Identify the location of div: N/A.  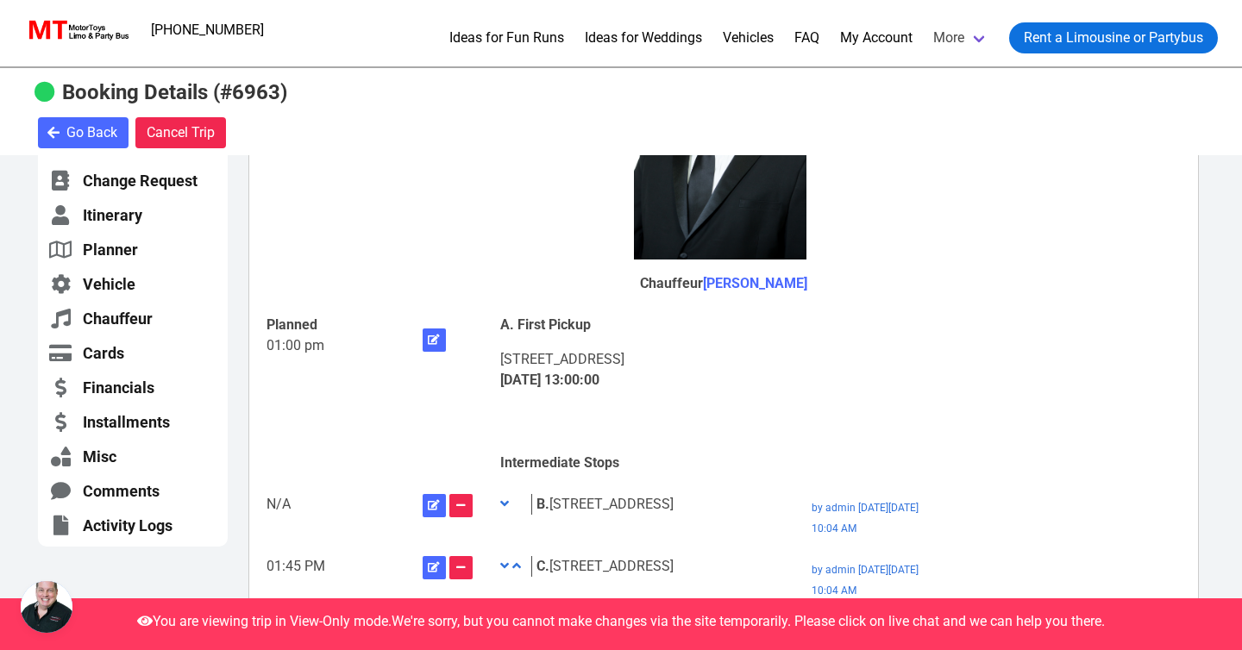
(334, 505).